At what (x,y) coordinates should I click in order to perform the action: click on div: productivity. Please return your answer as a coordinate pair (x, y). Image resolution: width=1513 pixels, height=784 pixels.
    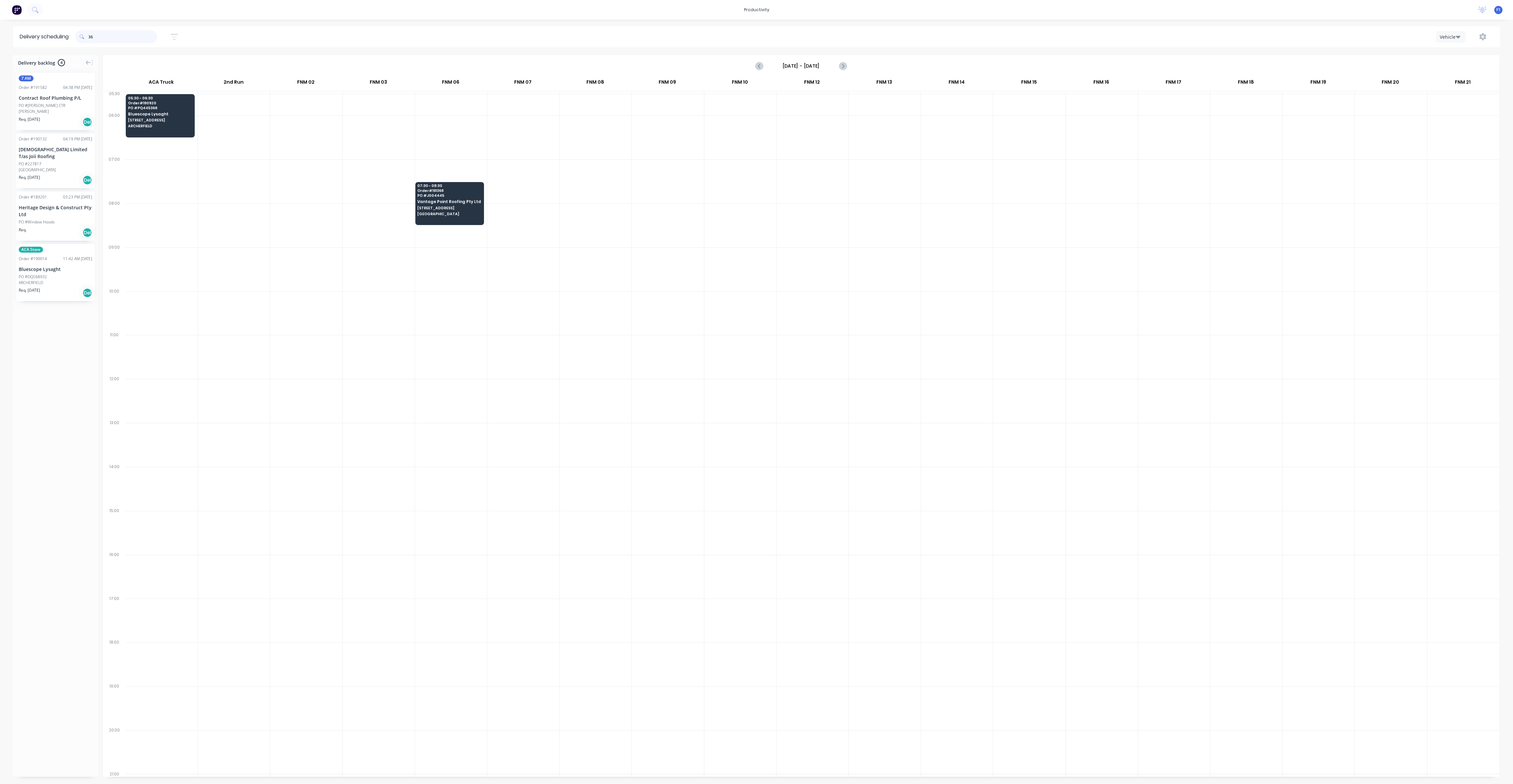
    Looking at the image, I should click on (756, 10).